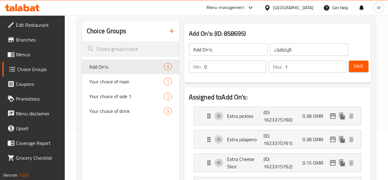  What do you see at coordinates (359, 66) in the screenshot?
I see `span: Save` at bounding box center [359, 66].